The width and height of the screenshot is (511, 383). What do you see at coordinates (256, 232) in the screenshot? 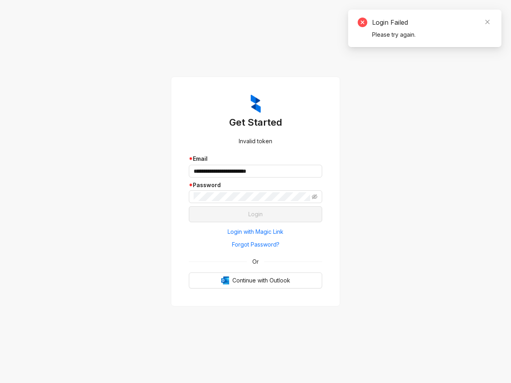
I see `span: Login with Magic Link` at bounding box center [256, 232].